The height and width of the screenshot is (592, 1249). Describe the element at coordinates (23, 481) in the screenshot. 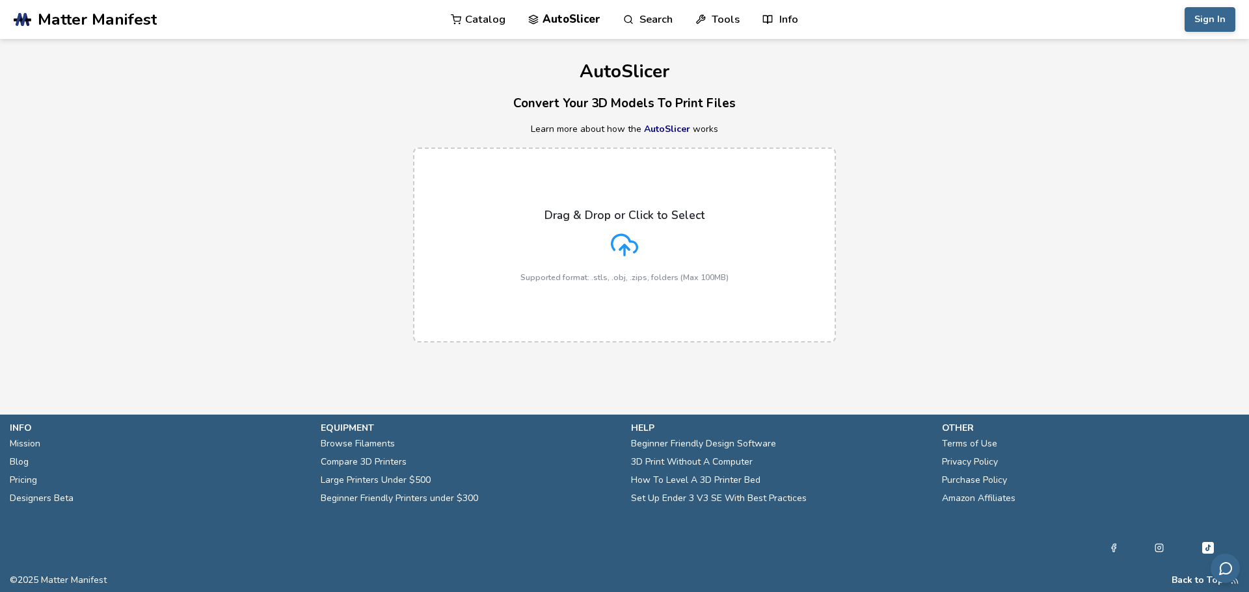

I see `a: Pricing` at that location.